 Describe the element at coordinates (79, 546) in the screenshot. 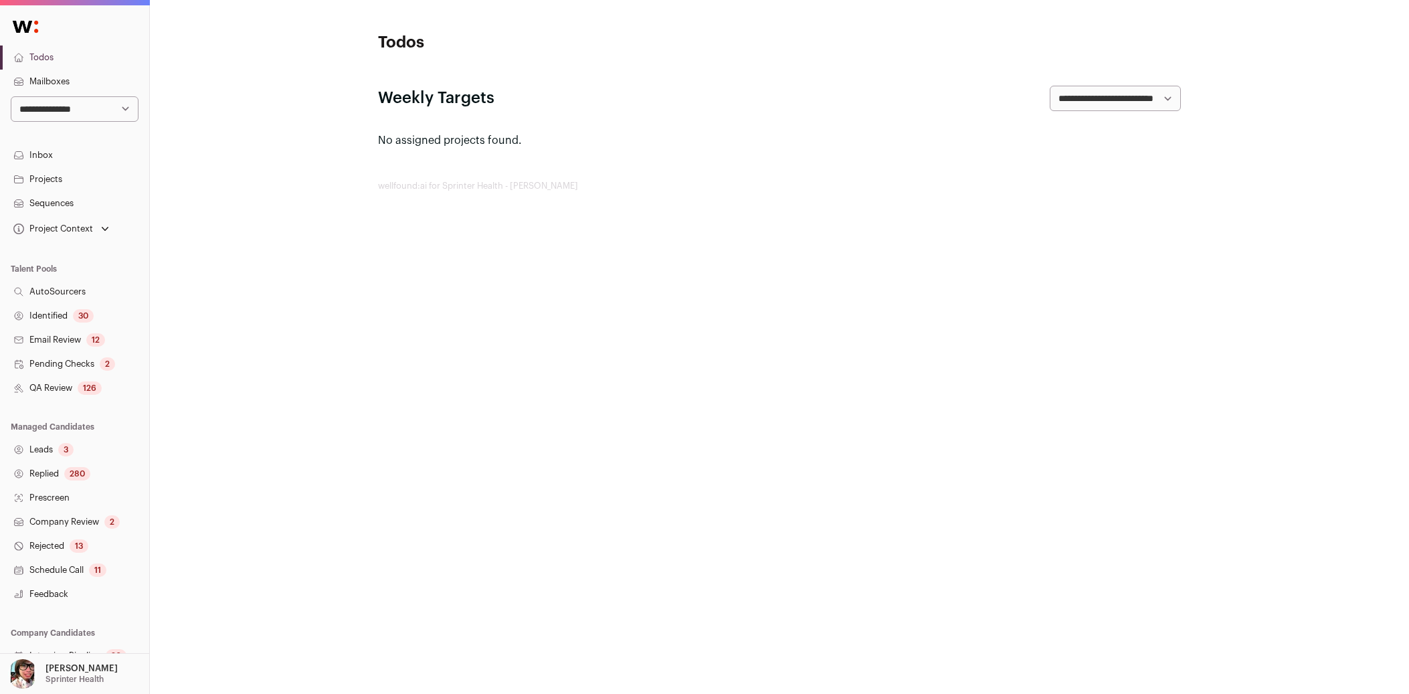

I see `div: 13` at that location.